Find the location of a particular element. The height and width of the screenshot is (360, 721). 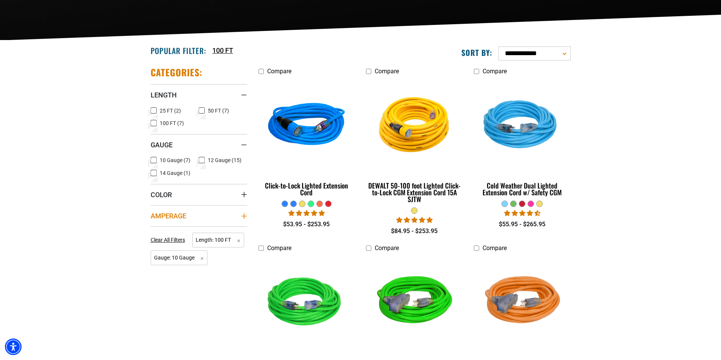

img: blue is located at coordinates (306, 126).